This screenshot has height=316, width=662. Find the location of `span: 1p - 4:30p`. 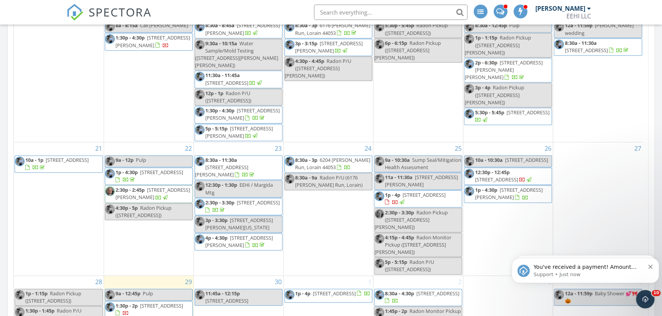

span: 1p - 4:30p is located at coordinates (486, 190).